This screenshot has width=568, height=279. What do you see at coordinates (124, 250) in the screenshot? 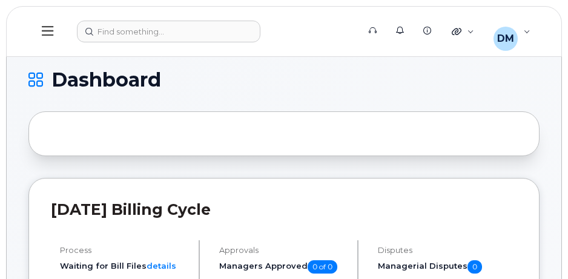
I see `h4: Process` at bounding box center [124, 250].